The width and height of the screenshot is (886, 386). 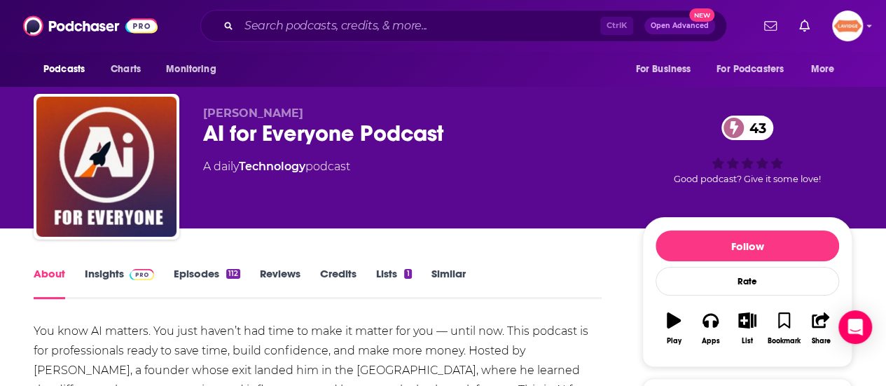 I want to click on button: List, so click(x=747, y=328).